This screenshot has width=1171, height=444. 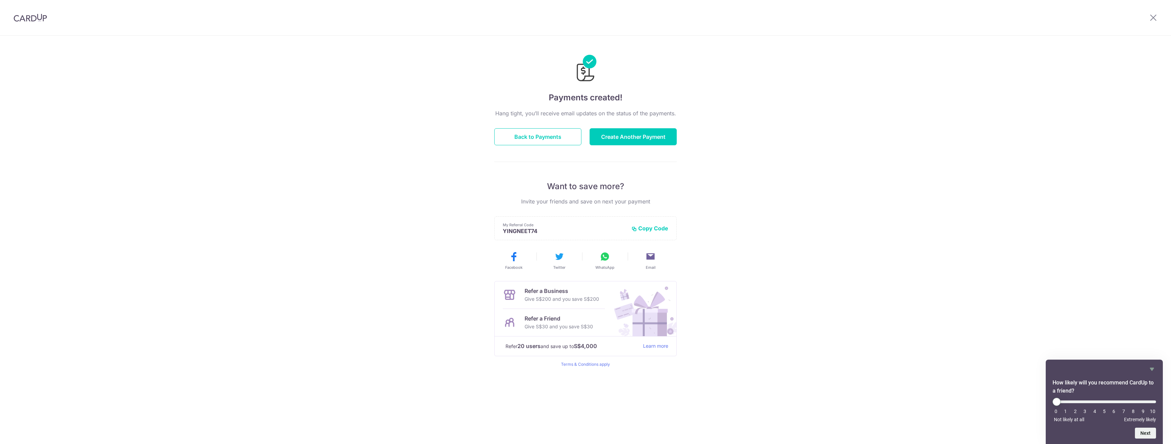 What do you see at coordinates (1144, 412) in the screenshot?
I see `li: 9` at bounding box center [1144, 412].